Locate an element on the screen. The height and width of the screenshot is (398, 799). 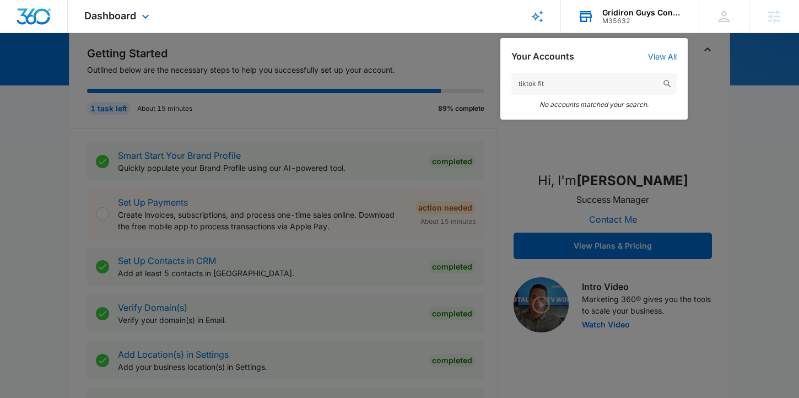
input: Search Accounts is located at coordinates (594, 84).